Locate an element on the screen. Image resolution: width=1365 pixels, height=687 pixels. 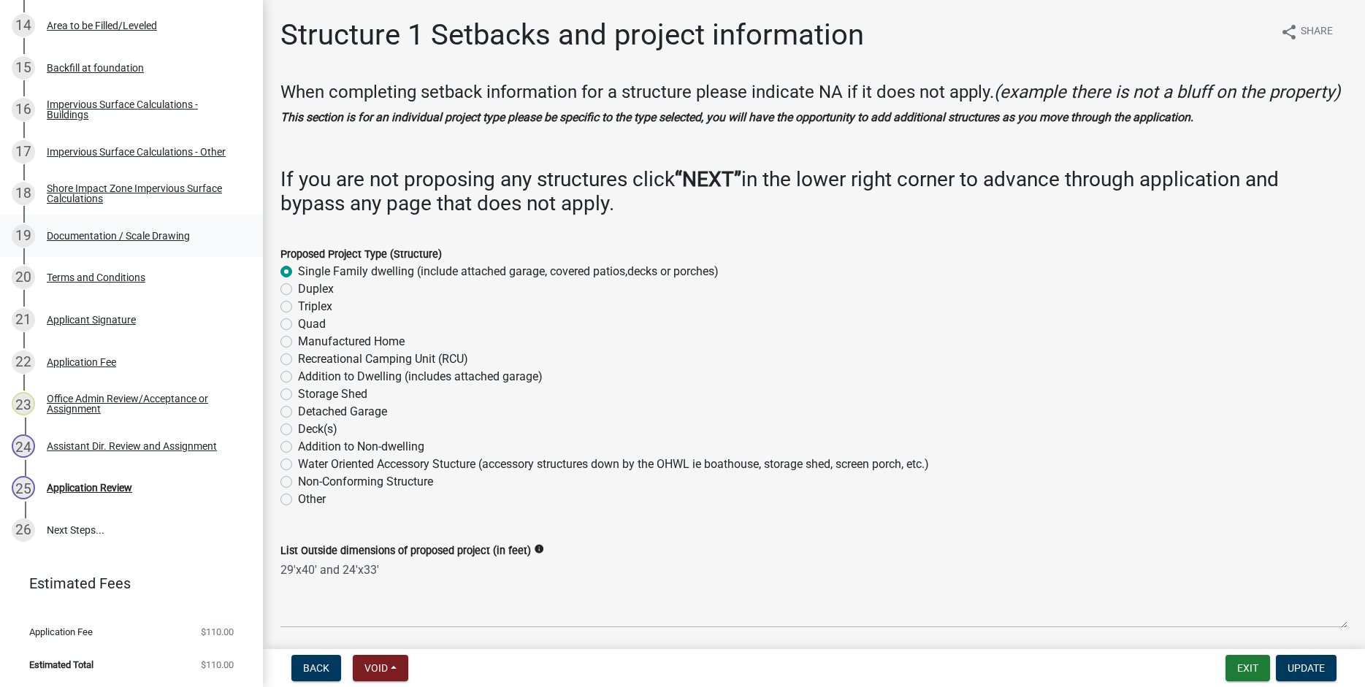
label: Recreational Camping Unit (RCU) is located at coordinates (383, 359).